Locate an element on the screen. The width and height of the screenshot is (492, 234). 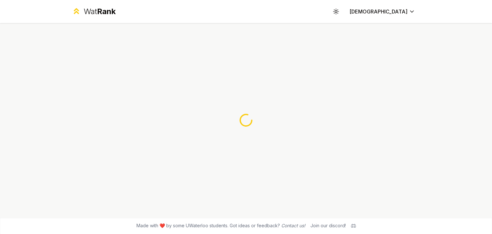
div: Join our discord! is located at coordinates (328, 225).